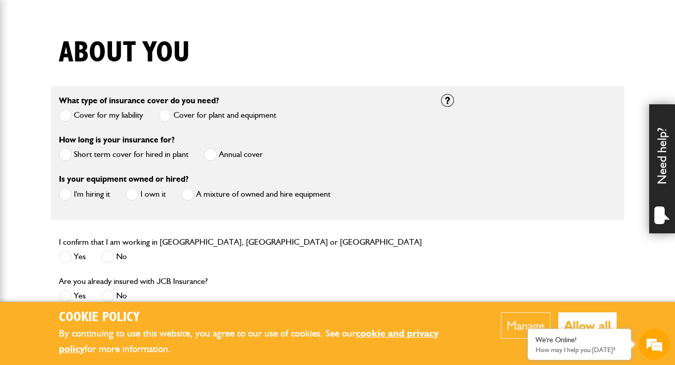 This screenshot has width=675, height=365. I want to click on label: What type of insurance cover do you need?, so click(139, 101).